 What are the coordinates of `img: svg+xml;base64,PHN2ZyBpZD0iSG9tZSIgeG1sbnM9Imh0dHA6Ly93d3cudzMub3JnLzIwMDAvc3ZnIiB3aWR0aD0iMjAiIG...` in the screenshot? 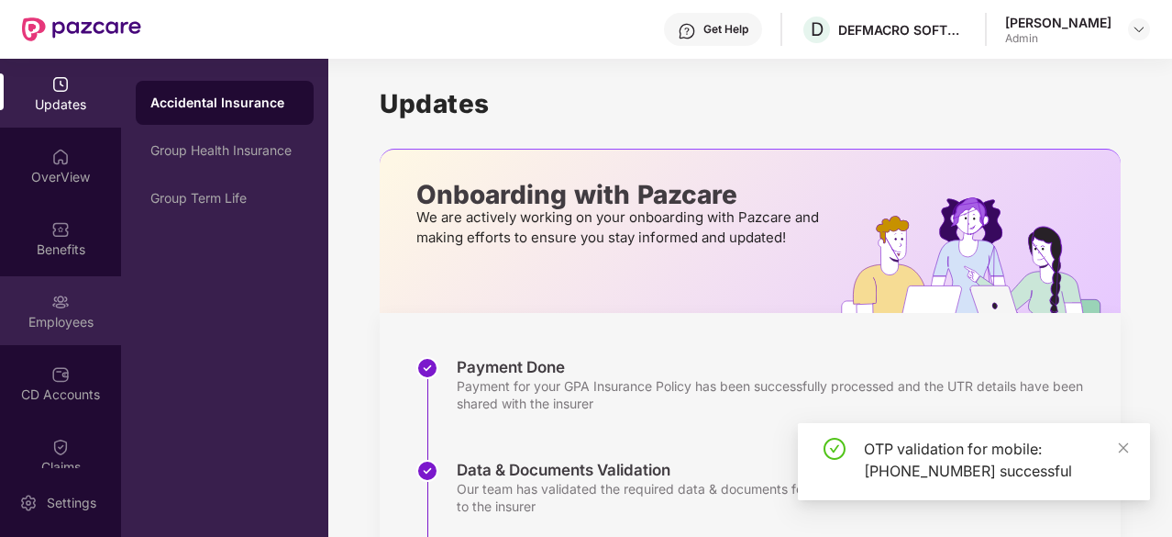 It's located at (61, 157).